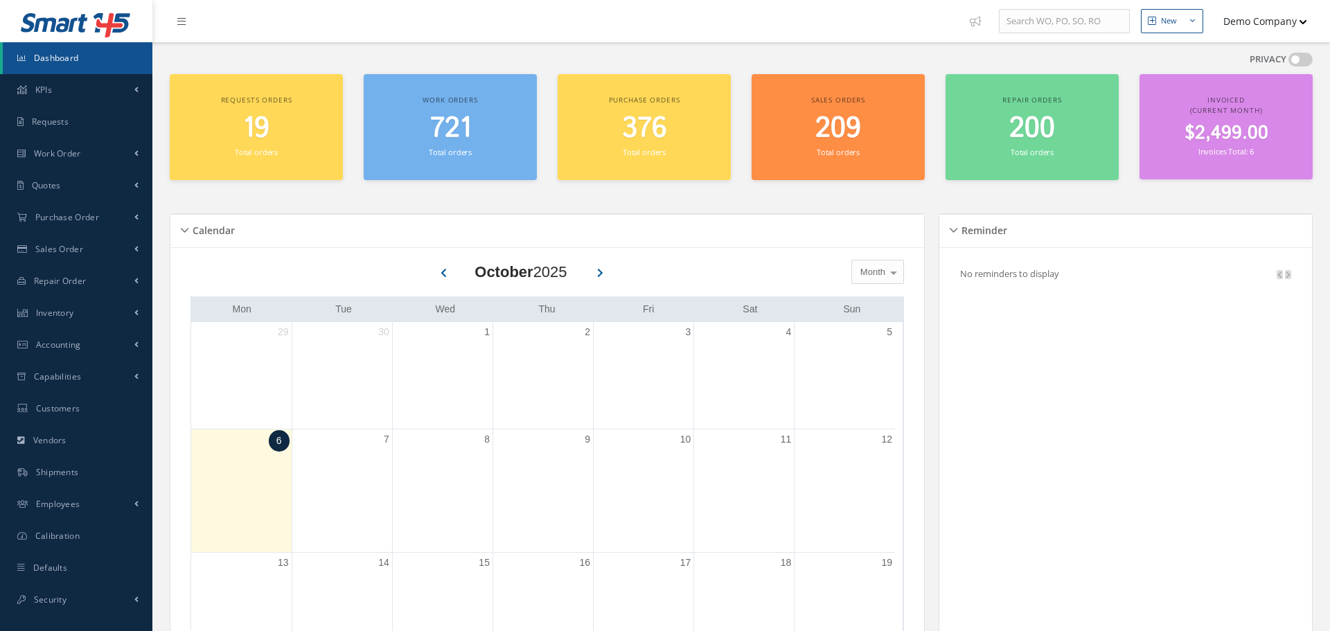  Describe the element at coordinates (256, 100) in the screenshot. I see `span: Requests orders` at that location.